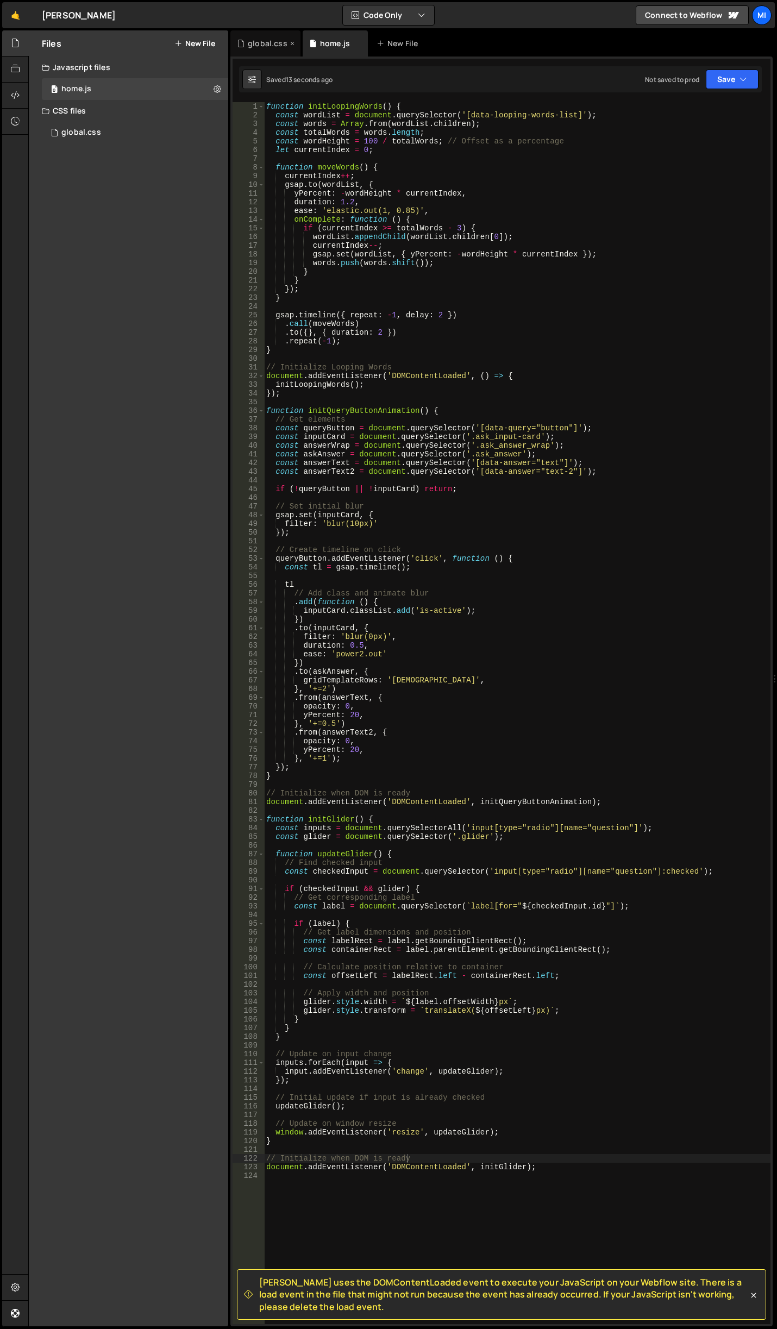 This screenshot has width=777, height=1329. I want to click on div: 7, so click(248, 159).